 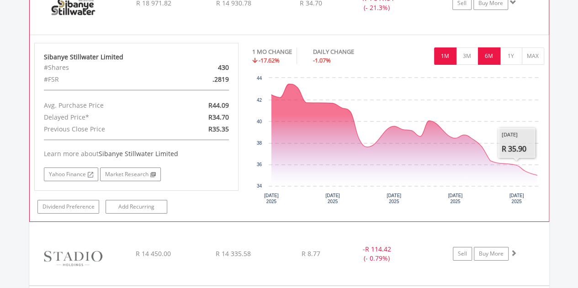 What do you see at coordinates (378, 249) in the screenshot?
I see `span: R 114.42` at bounding box center [378, 249].